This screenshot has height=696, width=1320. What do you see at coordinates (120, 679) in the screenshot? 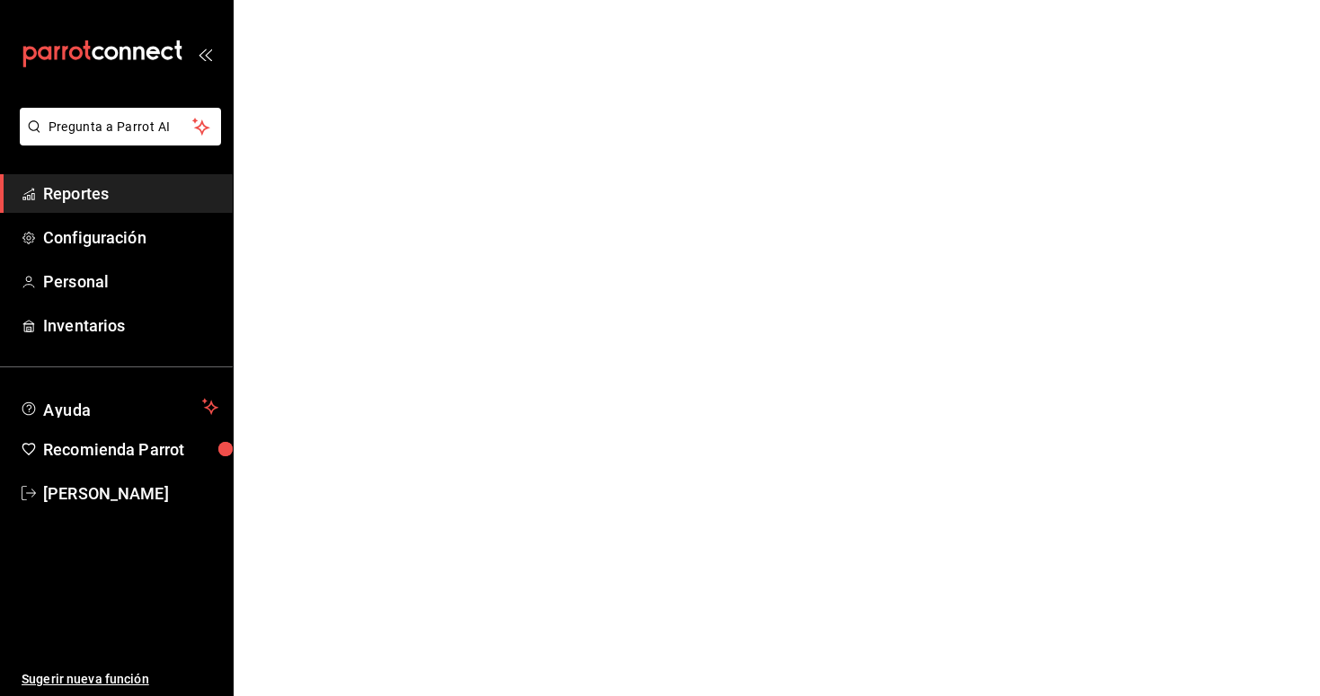
I see `span: Sugerir nueva función` at bounding box center [120, 679].